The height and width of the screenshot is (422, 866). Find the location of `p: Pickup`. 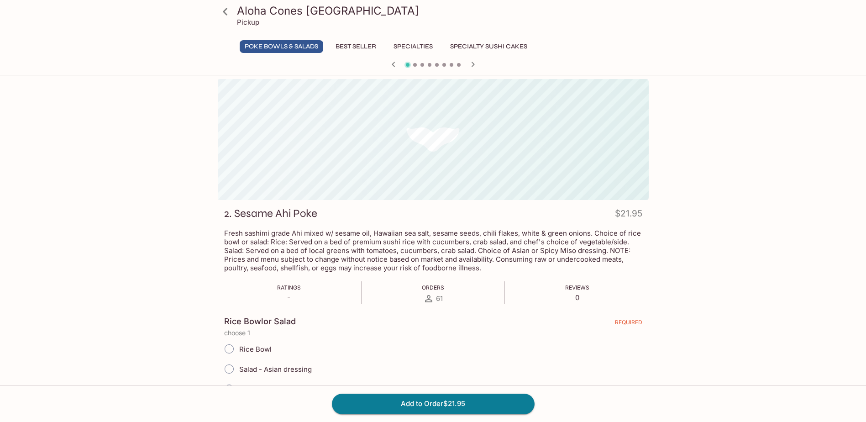

p: Pickup is located at coordinates (248, 22).